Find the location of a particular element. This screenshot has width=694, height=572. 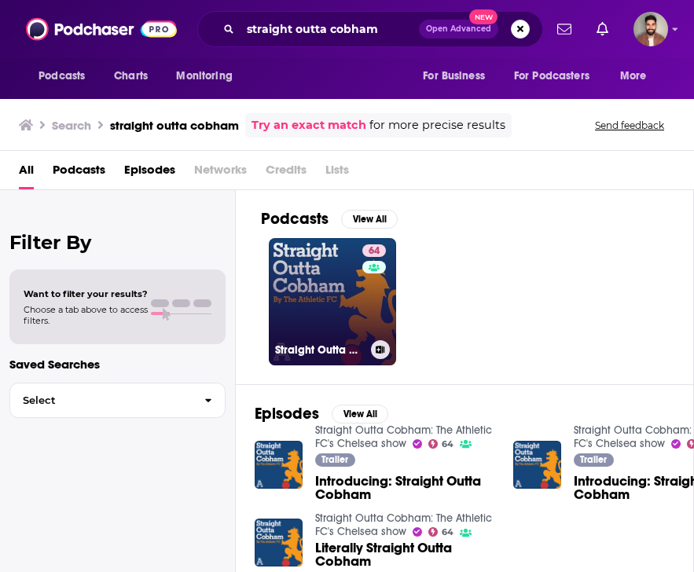

span: Literally Straight Outta Cobham is located at coordinates (405, 555).